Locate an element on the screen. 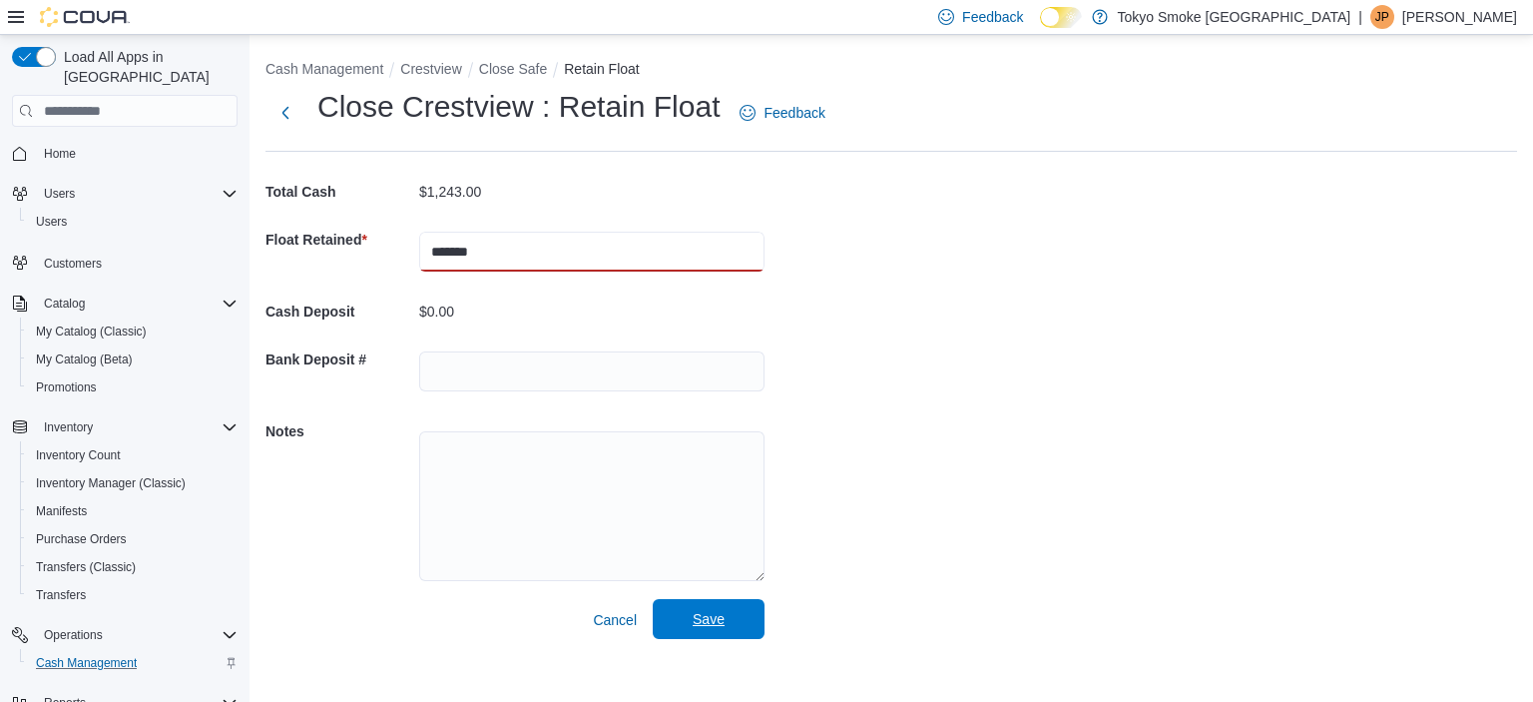 This screenshot has height=702, width=1533. button: Save is located at coordinates (709, 619).